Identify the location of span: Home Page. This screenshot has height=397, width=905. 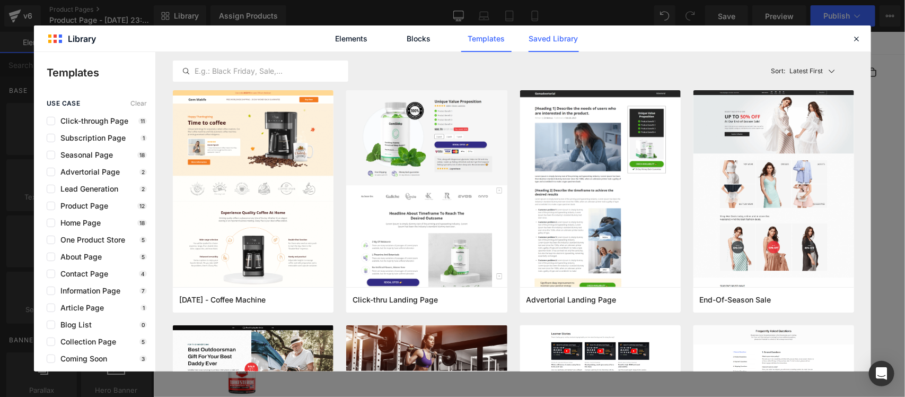
(78, 223).